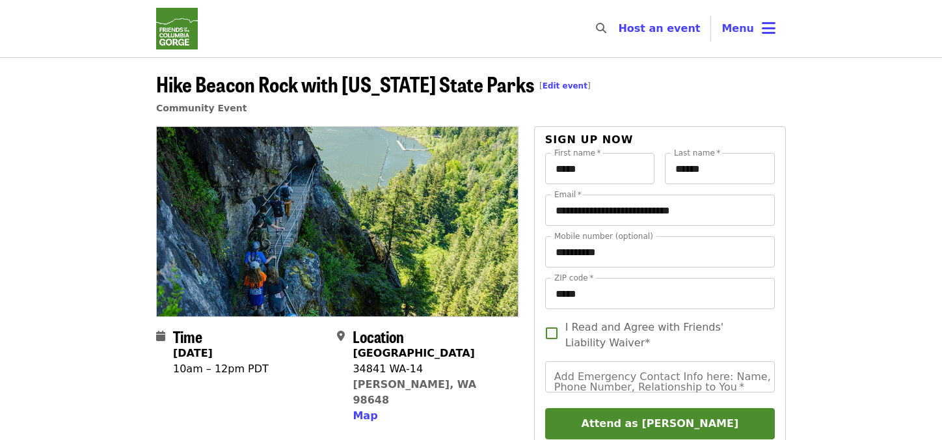 The height and width of the screenshot is (440, 942). What do you see at coordinates (659, 28) in the screenshot?
I see `a: Host an event` at bounding box center [659, 28].